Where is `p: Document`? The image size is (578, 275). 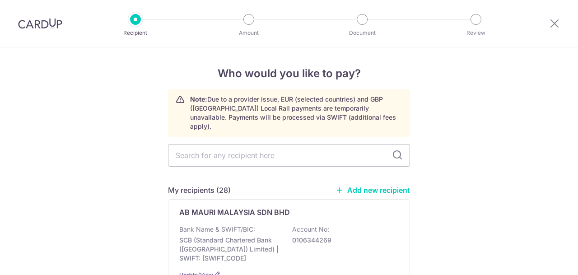 p: Document is located at coordinates (362, 33).